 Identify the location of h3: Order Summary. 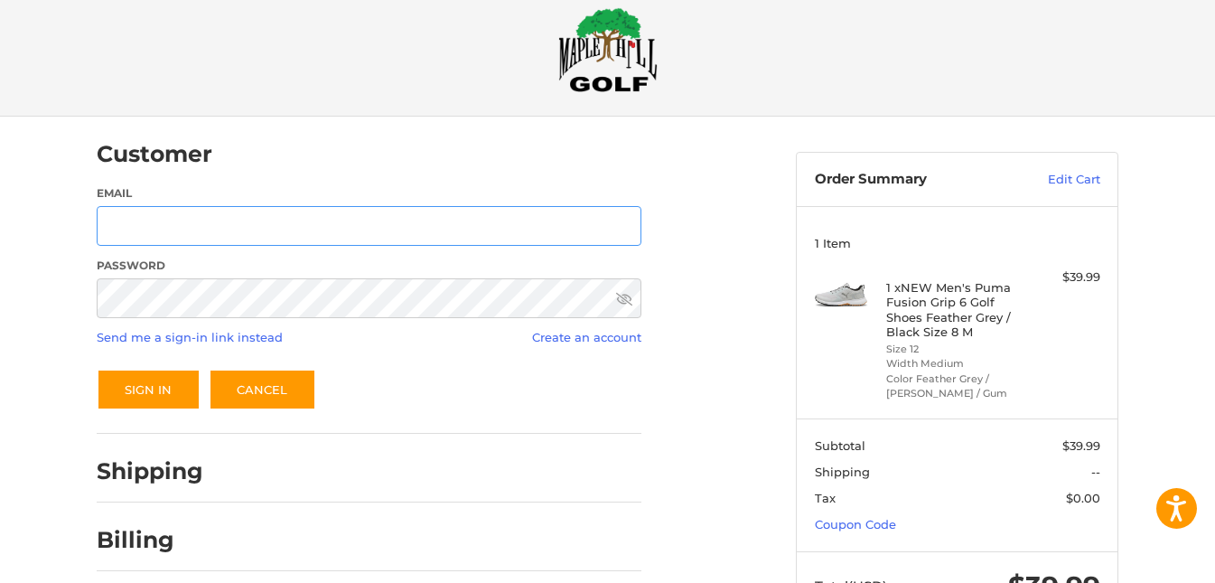
(912, 180).